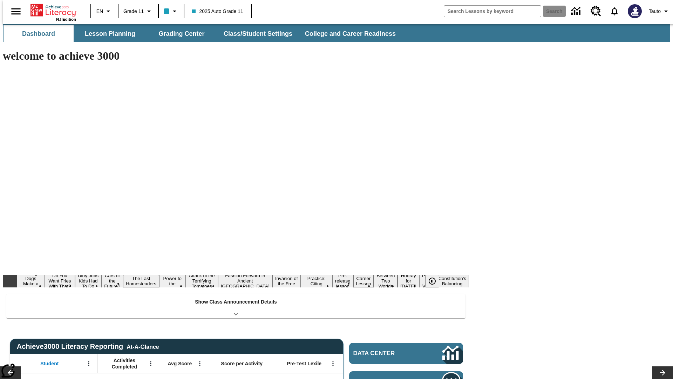 Image resolution: width=673 pixels, height=379 pixels. Describe the element at coordinates (236, 306) in the screenshot. I see `div: Show Class Announcement Details` at that location.